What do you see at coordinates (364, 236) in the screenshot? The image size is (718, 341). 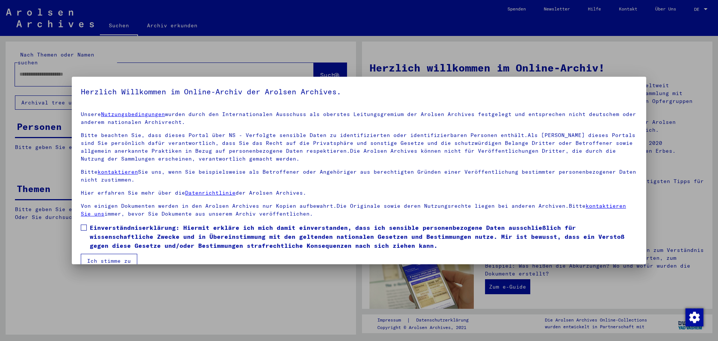 I see `span: Einverständniserklärung: Hiermit erkläre ich mich damit einverstanden, dass ich sensible personen...` at bounding box center [364, 236].